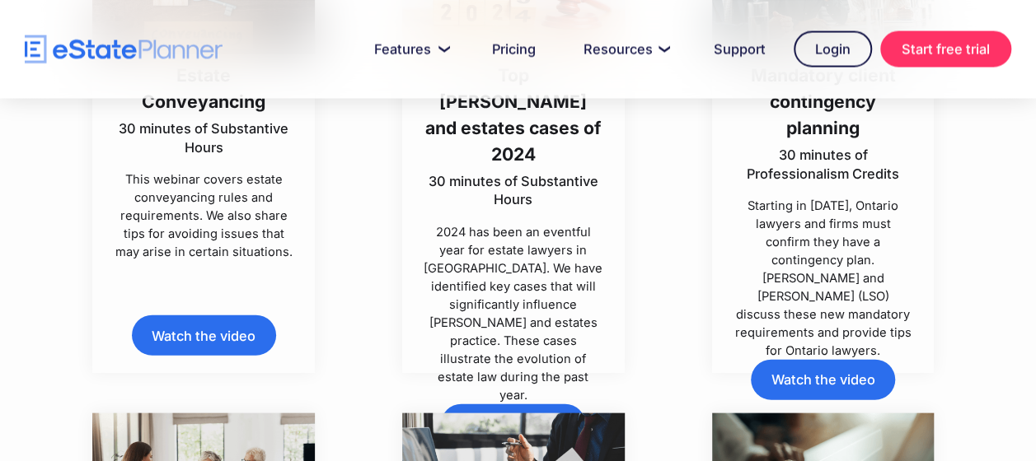 The height and width of the screenshot is (461, 1036). Describe the element at coordinates (513, 49) in the screenshot. I see `a: Pricing` at that location.